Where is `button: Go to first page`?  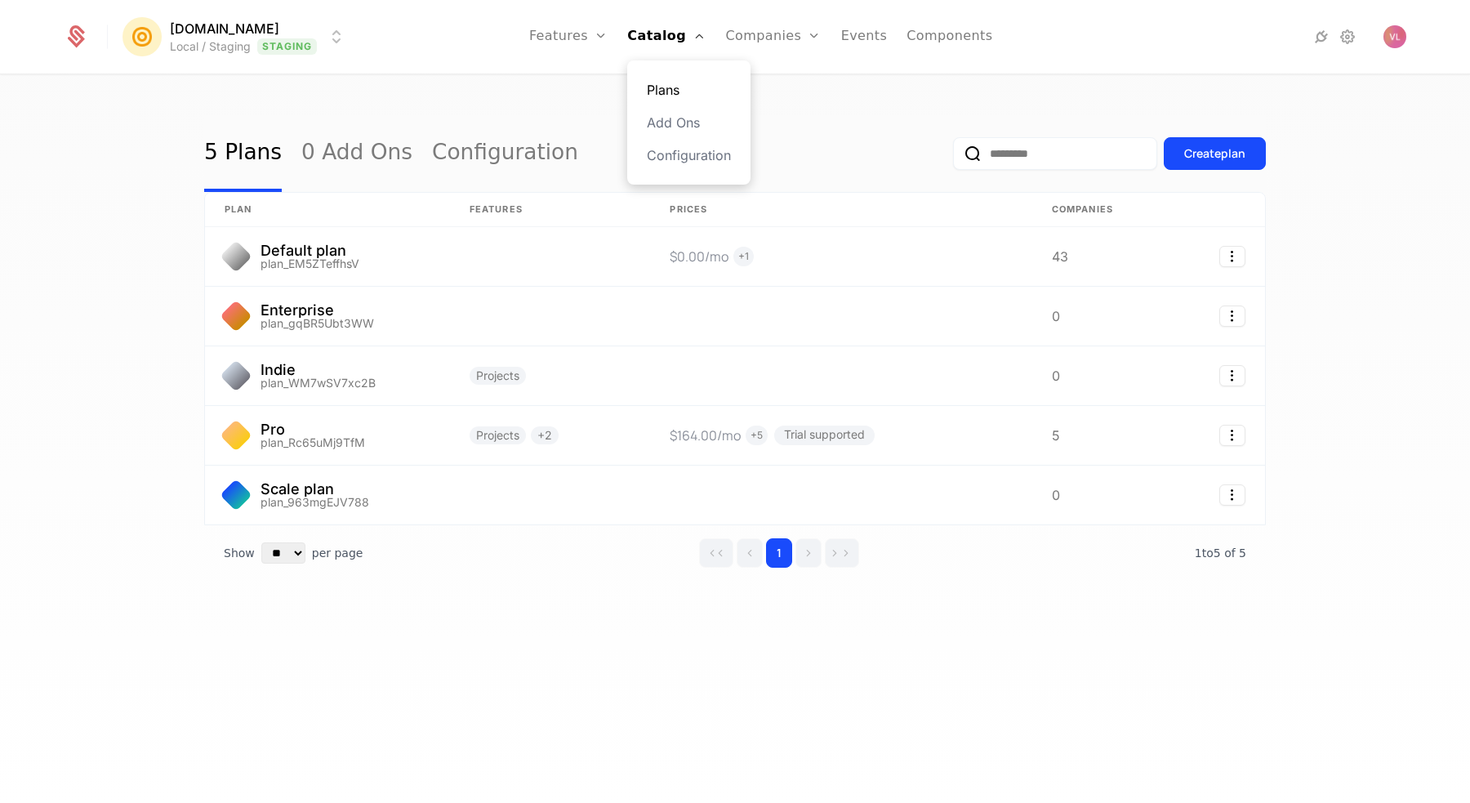 button: Go to first page is located at coordinates (716, 553).